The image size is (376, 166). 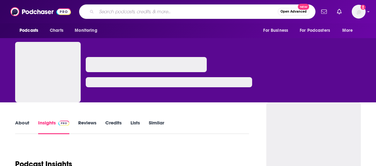 What do you see at coordinates (135, 127) in the screenshot?
I see `a: Lists` at bounding box center [135, 127].